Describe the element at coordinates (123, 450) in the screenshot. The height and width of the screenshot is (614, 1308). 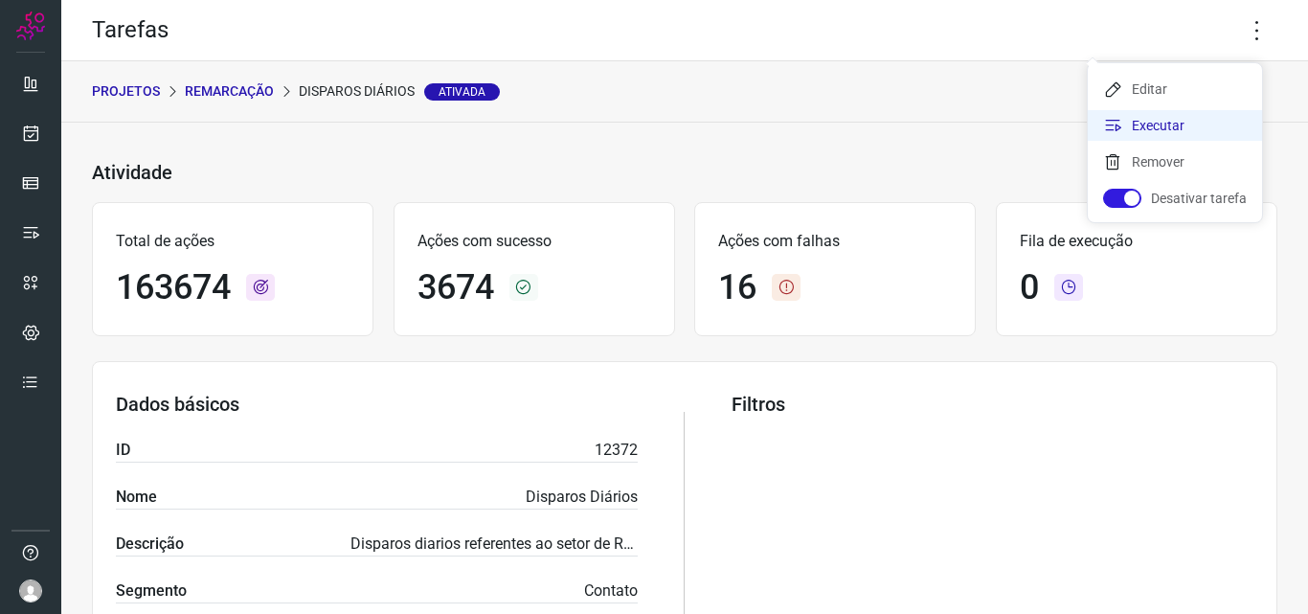
I see `label: ID` at that location.